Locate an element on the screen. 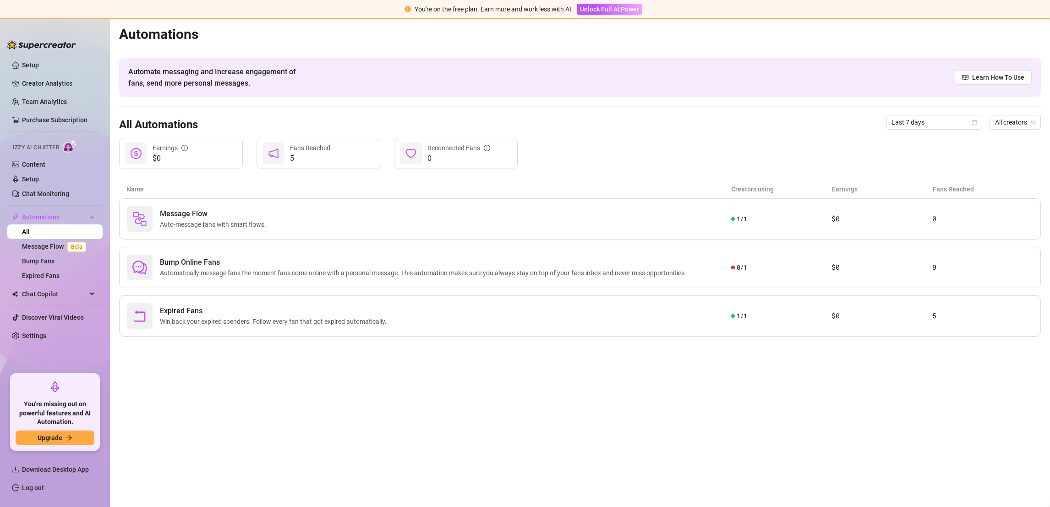 The width and height of the screenshot is (1050, 507). span: heart is located at coordinates (411, 153).